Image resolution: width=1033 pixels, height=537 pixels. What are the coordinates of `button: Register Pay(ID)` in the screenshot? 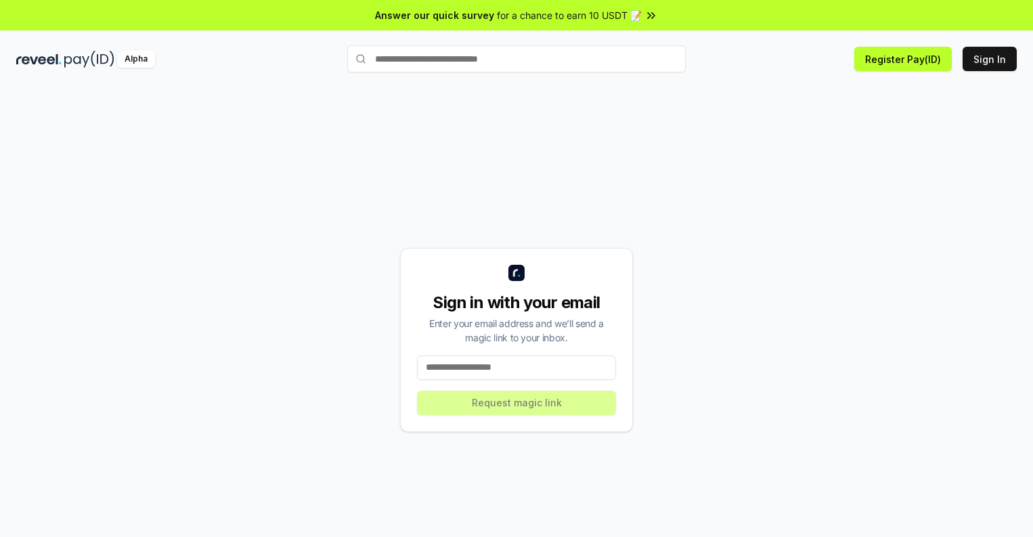 It's located at (903, 59).